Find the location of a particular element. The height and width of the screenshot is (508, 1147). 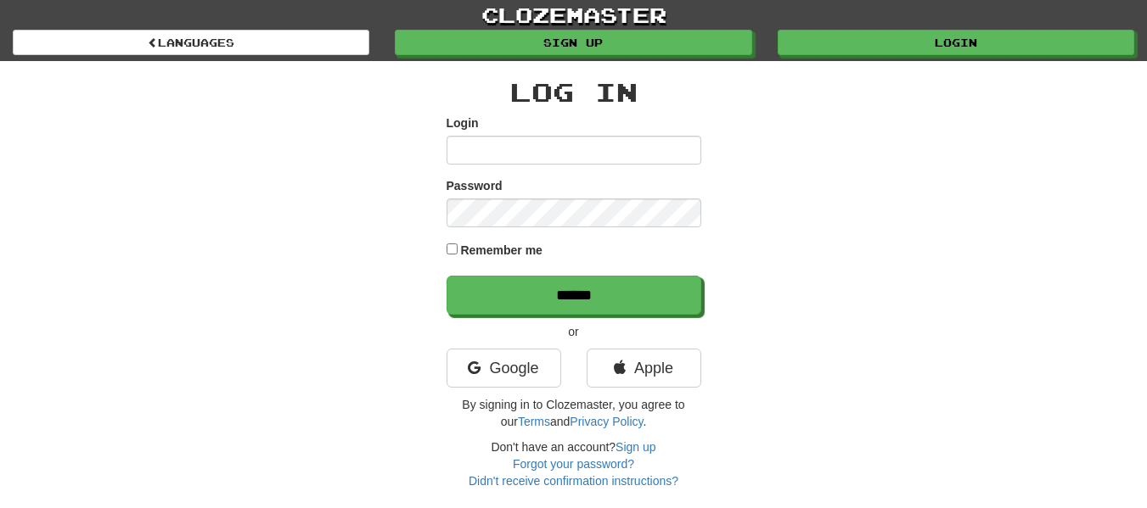

label: Remember me is located at coordinates (501, 250).